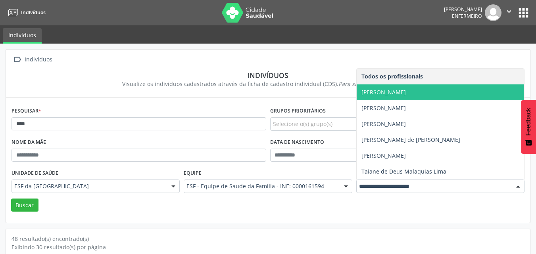 This screenshot has width=536, height=254. Describe the element at coordinates (268, 239) in the screenshot. I see `div: 48 resultado(s) encontrado(s)` at that location.